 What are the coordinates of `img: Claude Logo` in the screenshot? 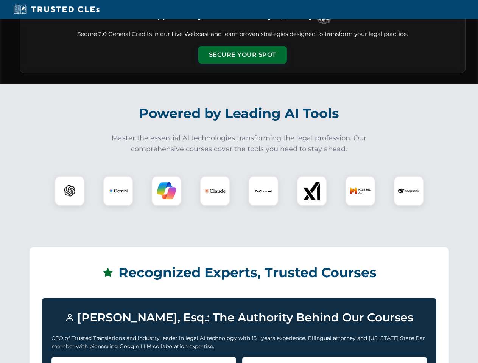 It's located at (215, 191).